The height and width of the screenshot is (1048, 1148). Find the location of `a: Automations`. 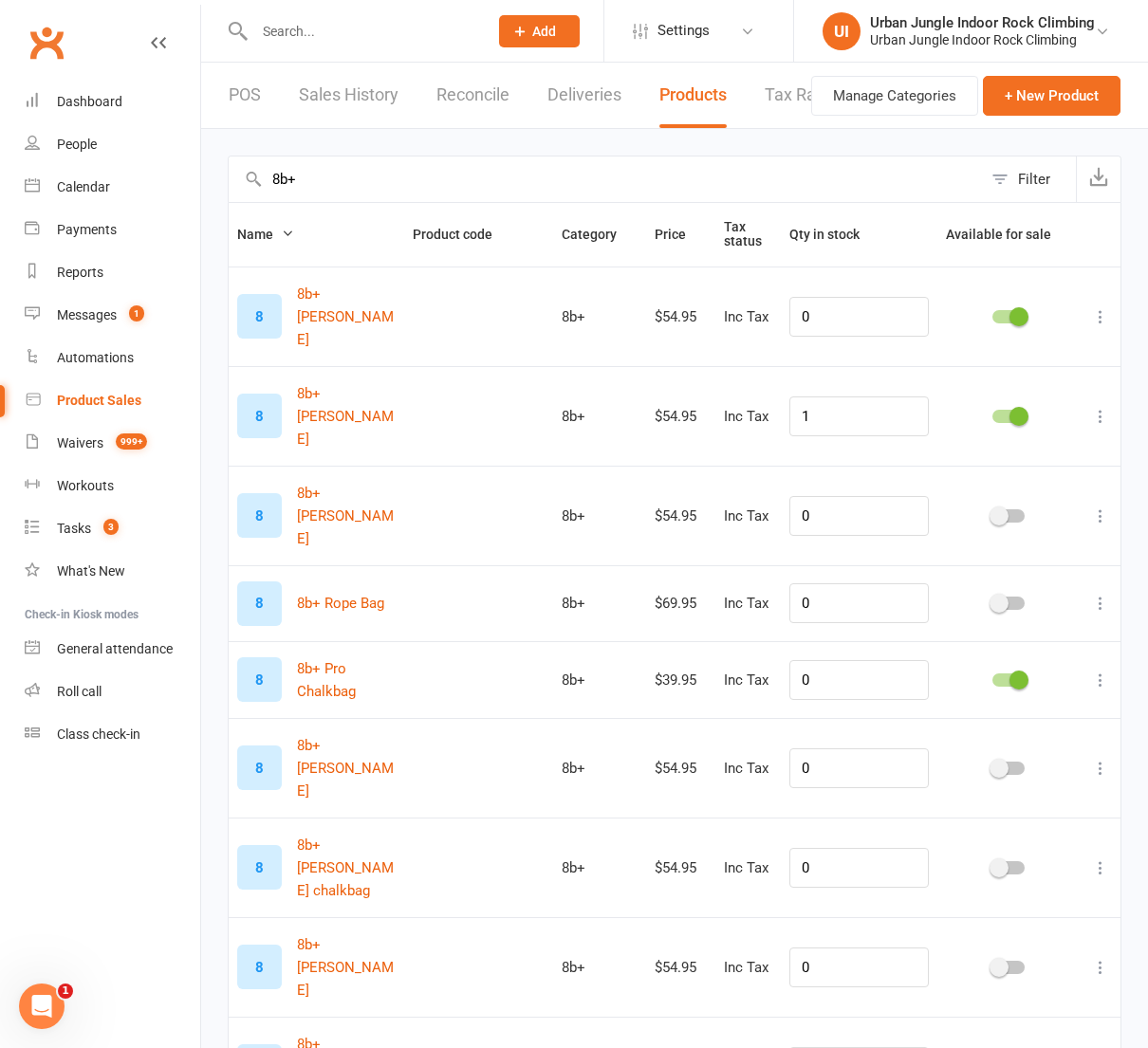

a: Automations is located at coordinates (112, 357).